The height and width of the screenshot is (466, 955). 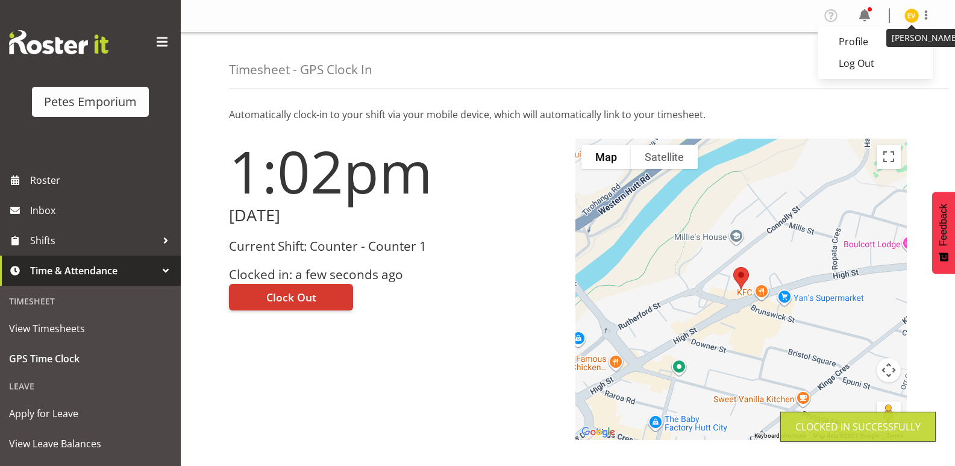 What do you see at coordinates (291, 297) in the screenshot?
I see `span: Clock Out` at bounding box center [291, 297].